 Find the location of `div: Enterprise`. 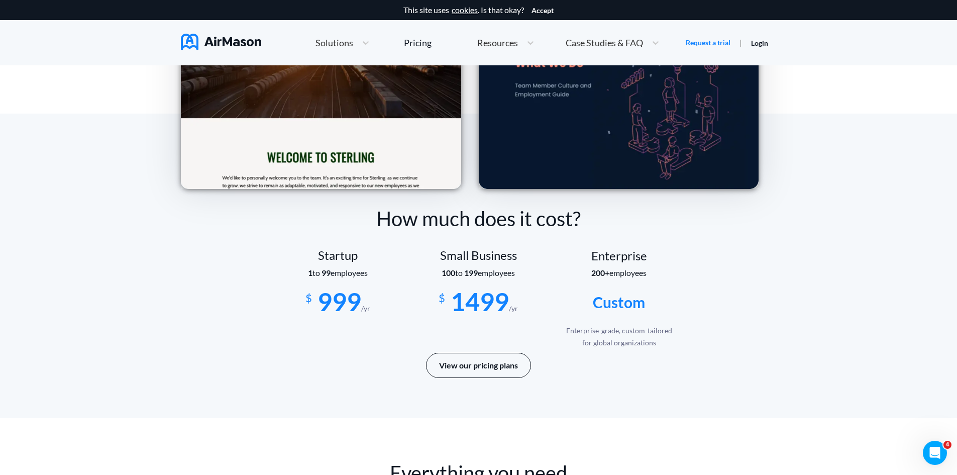

div: Enterprise is located at coordinates (620, 256).